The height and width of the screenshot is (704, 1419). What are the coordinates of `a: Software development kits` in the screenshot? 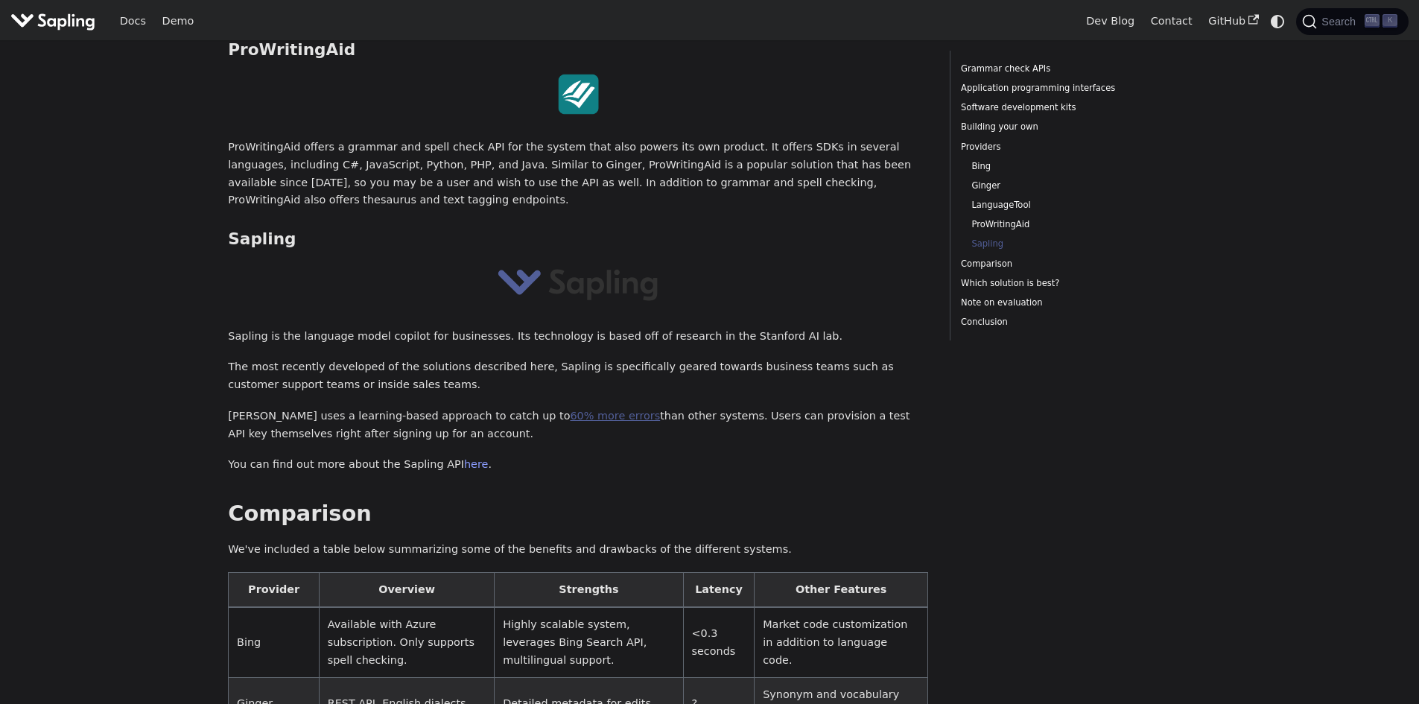 It's located at (1061, 107).